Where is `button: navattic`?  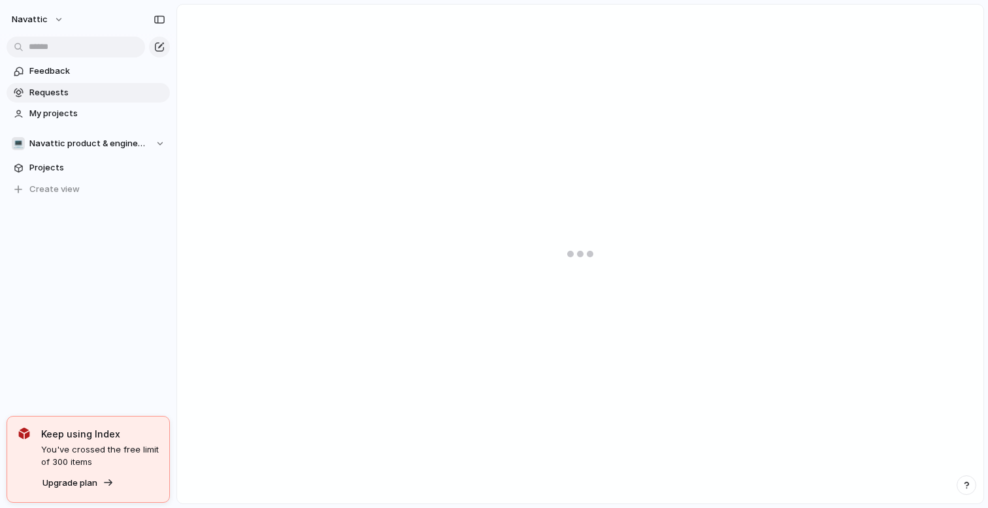
button: navattic is located at coordinates (38, 20).